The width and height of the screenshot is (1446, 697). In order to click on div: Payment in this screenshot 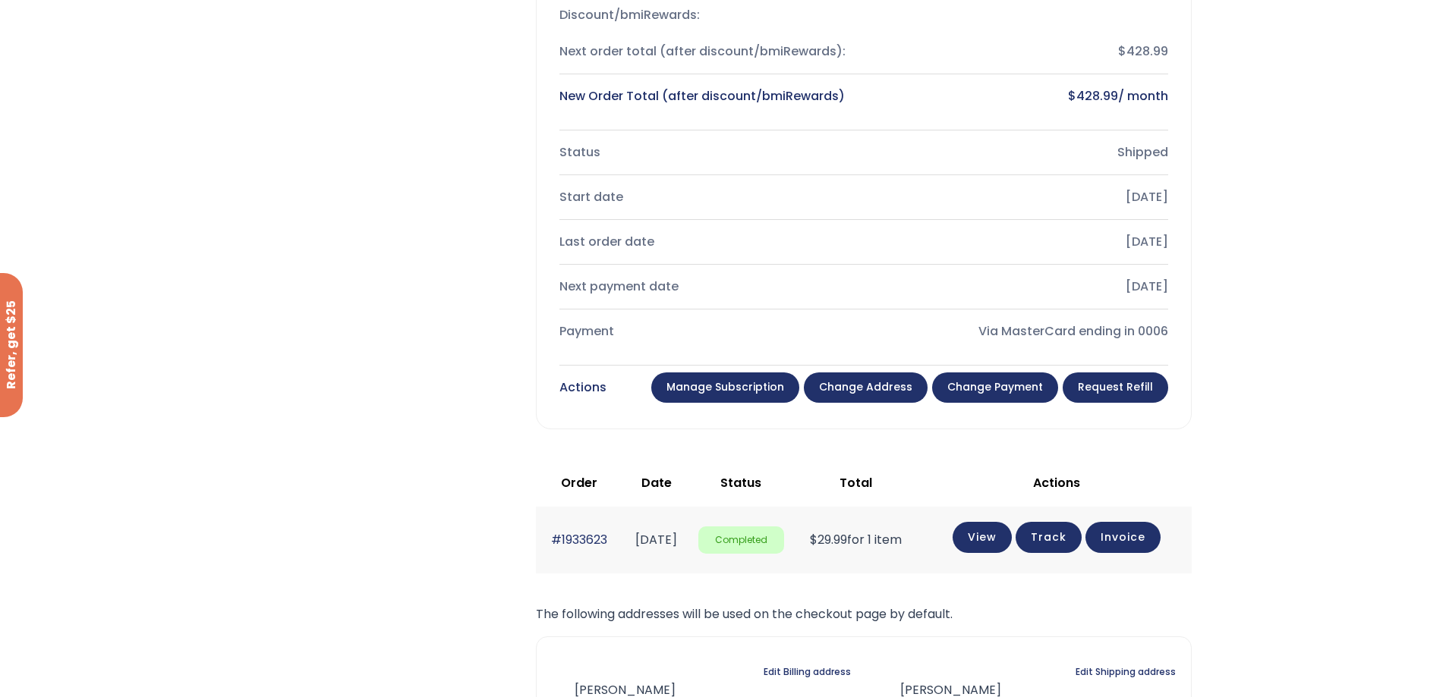, I will do `click(705, 332)`.